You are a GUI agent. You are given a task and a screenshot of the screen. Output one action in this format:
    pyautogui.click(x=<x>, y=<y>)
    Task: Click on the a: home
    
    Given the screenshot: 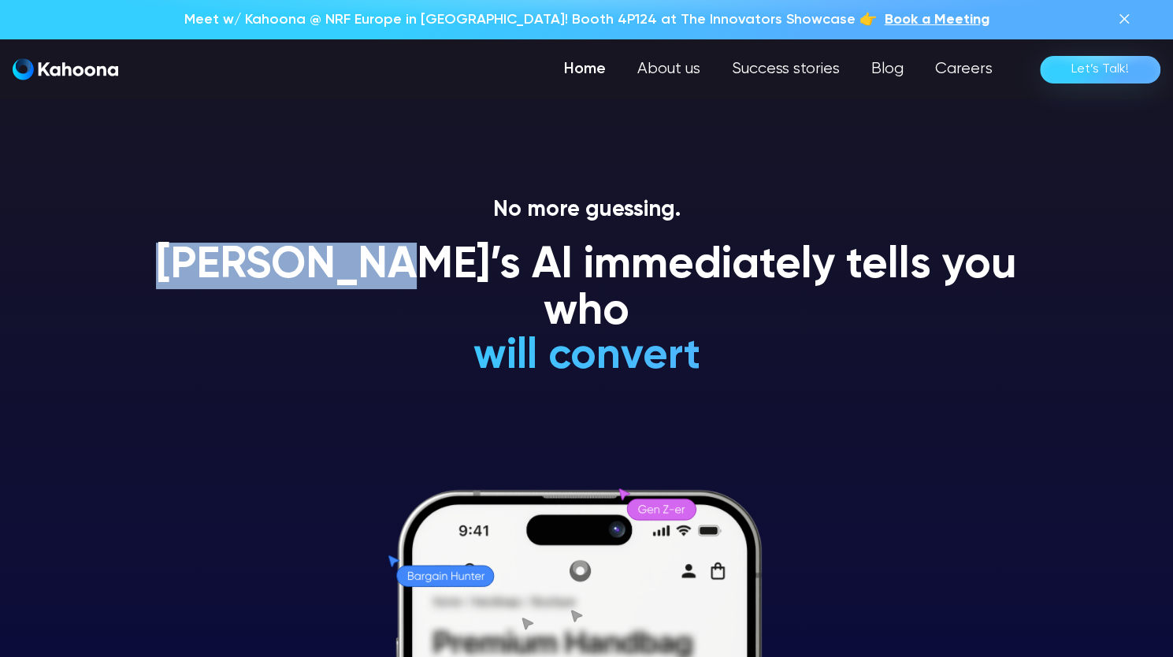 What is the action you would take?
    pyautogui.click(x=65, y=69)
    